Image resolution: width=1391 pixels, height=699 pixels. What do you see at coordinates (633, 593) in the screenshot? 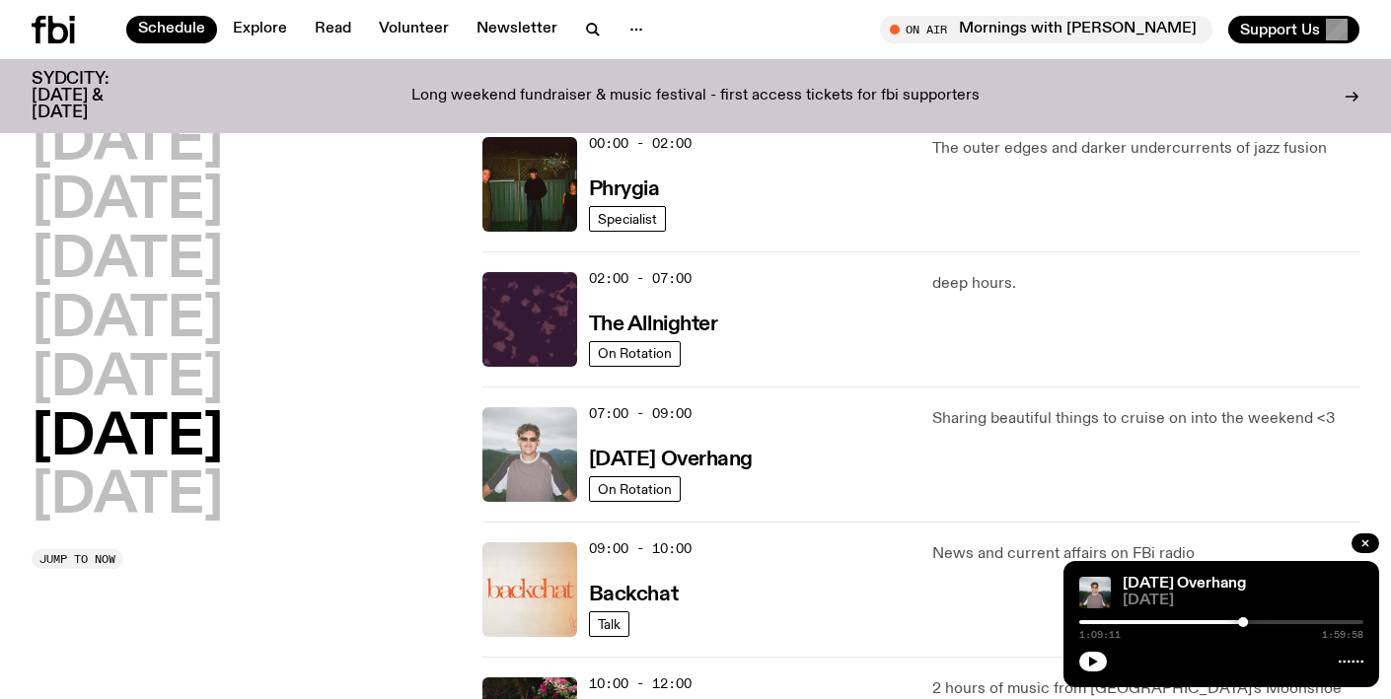
I see `a: Backchat` at bounding box center [633, 593].